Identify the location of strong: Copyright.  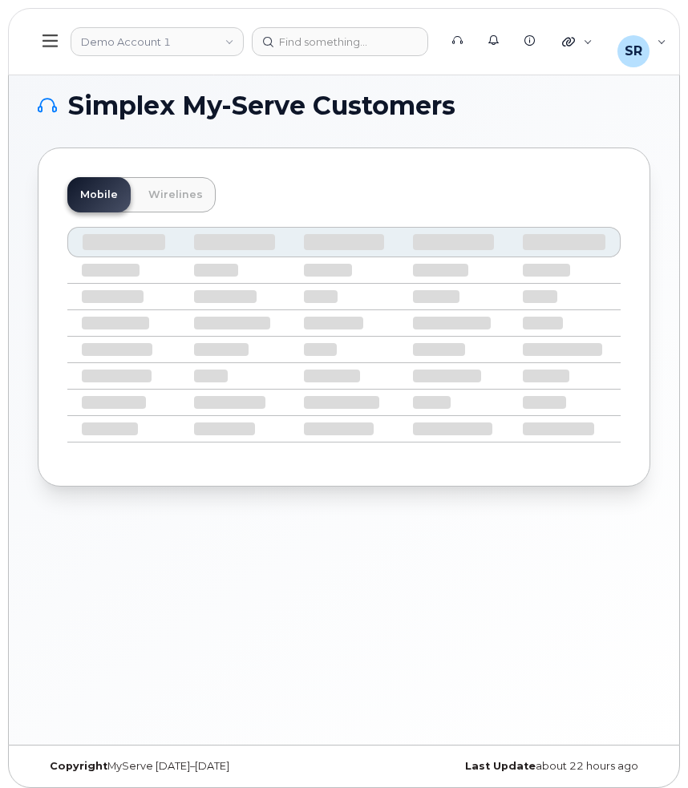
(79, 766).